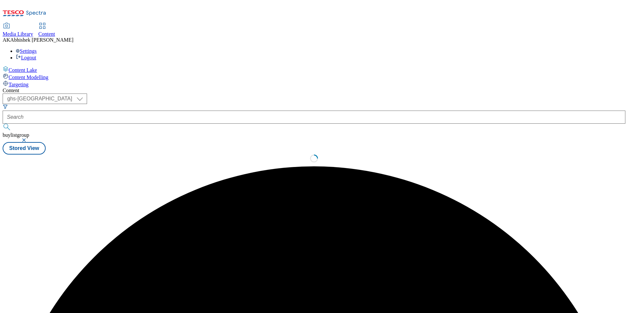  Describe the element at coordinates (28, 77) in the screenshot. I see `span: Content Modelling` at that location.